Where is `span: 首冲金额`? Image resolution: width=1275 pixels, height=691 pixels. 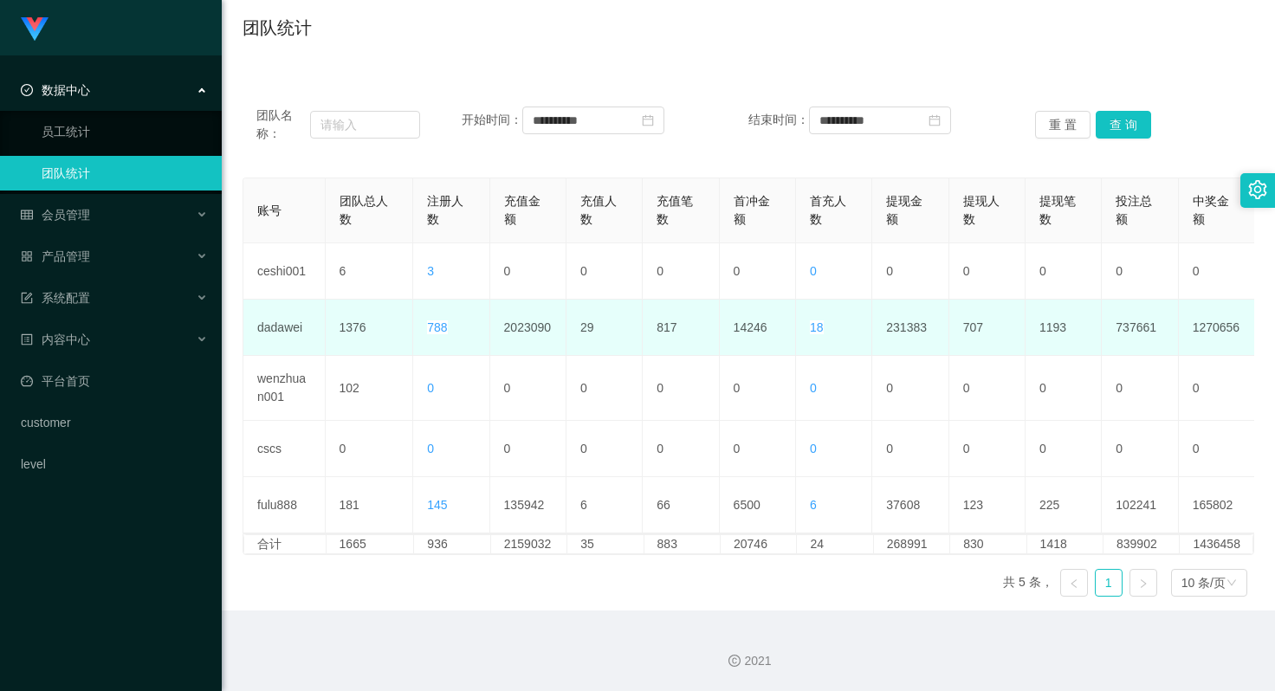
span: 首冲金额 is located at coordinates (752, 210).